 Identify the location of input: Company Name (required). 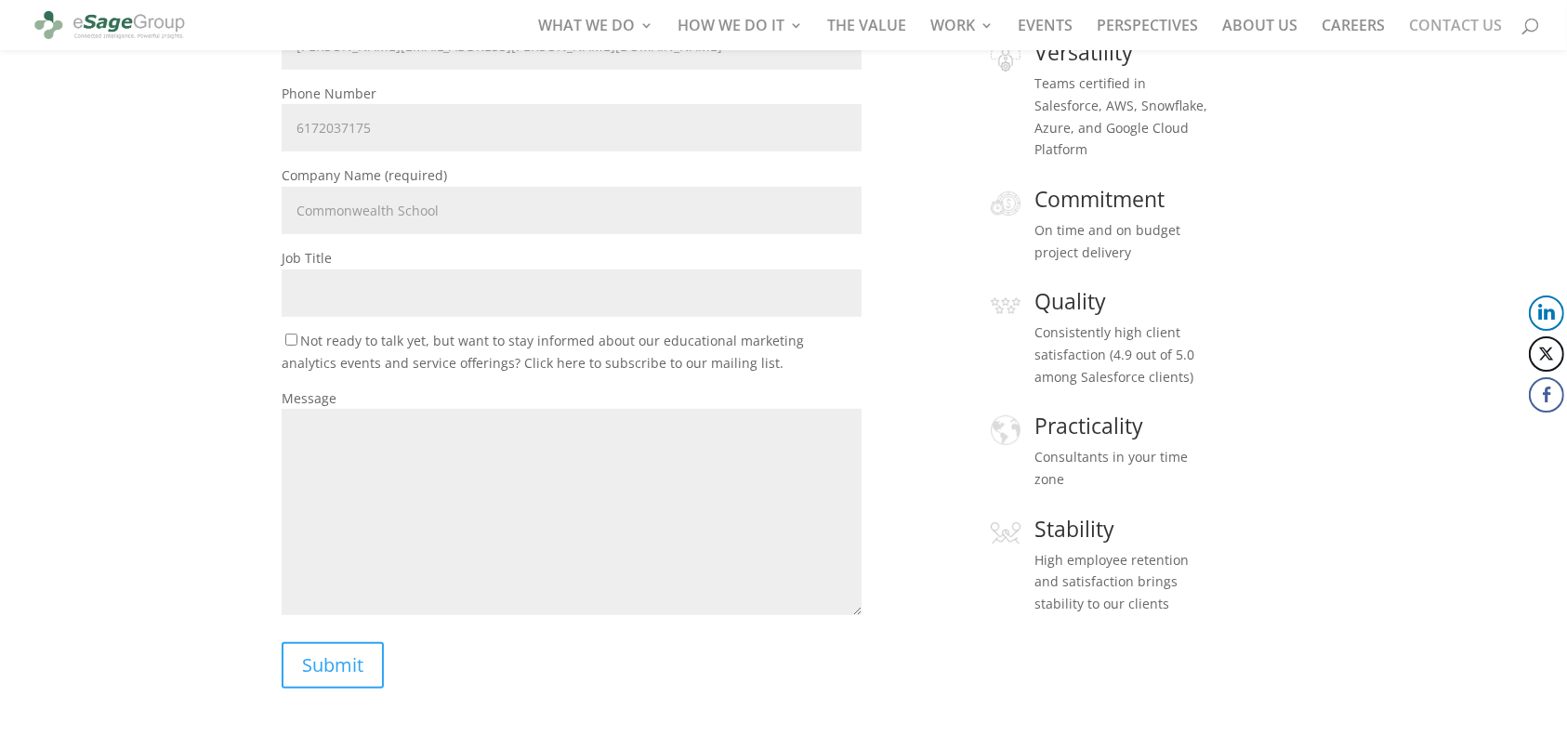
(572, 210).